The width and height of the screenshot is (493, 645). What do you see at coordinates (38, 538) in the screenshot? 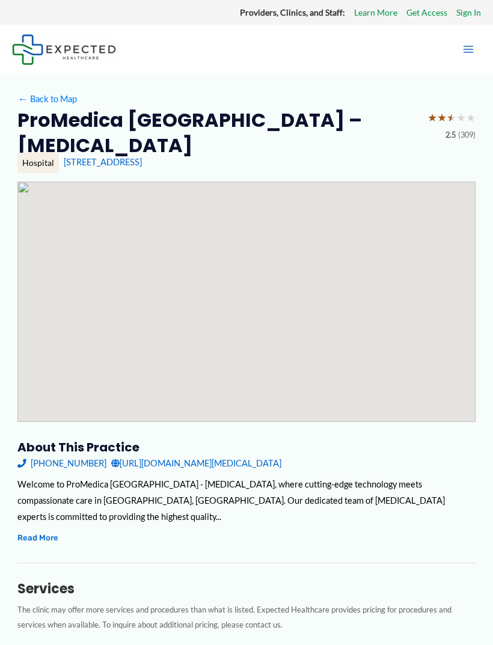
I see `button: Read More` at bounding box center [38, 538].